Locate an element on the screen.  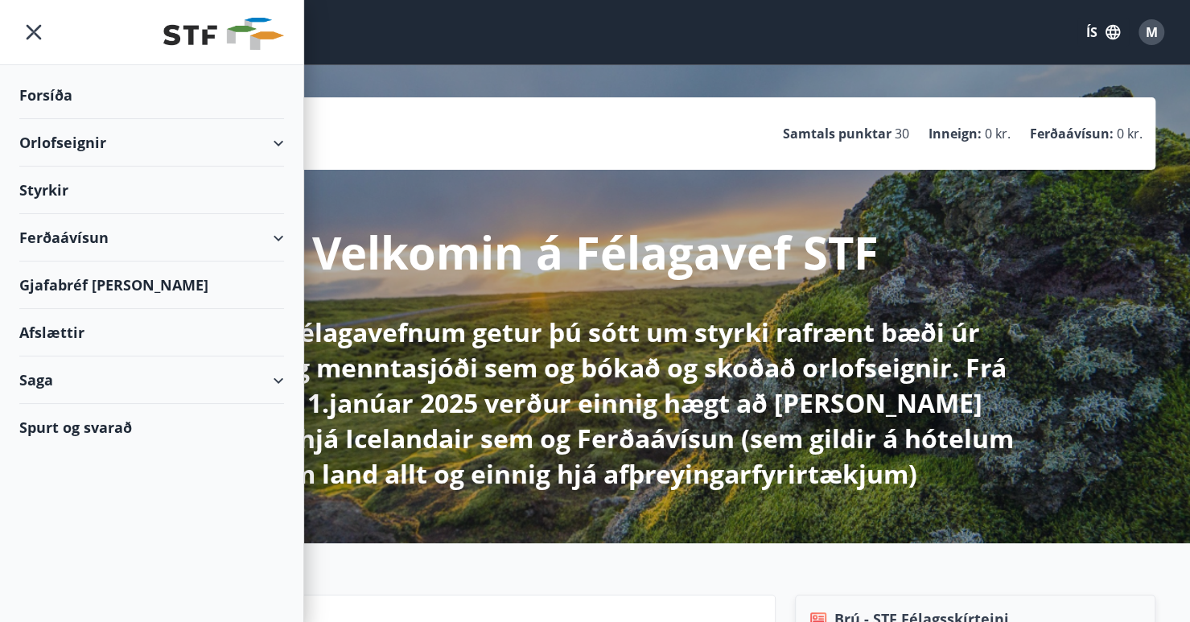
img: union_logo is located at coordinates (224, 34).